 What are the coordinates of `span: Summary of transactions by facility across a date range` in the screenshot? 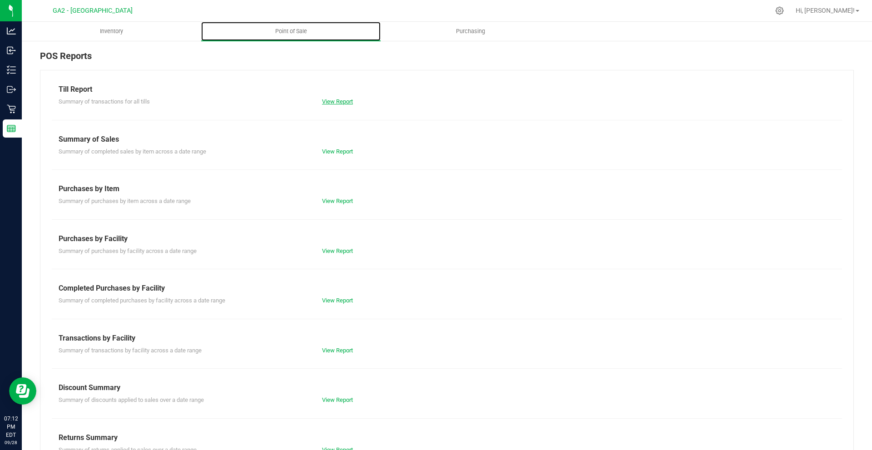 It's located at (130, 350).